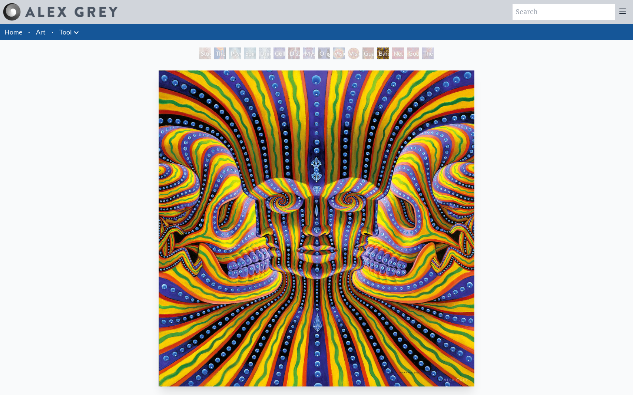 Image resolution: width=633 pixels, height=395 pixels. Describe the element at coordinates (235, 53) in the screenshot. I see `div: Psychic Energy System` at that location.